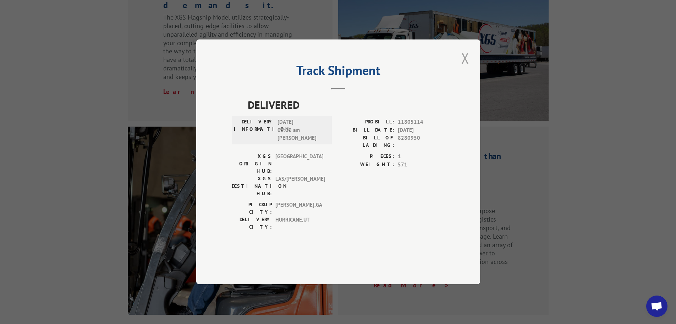 The image size is (676, 324). Describe the element at coordinates (346, 105) in the screenshot. I see `span: DELIVERED` at that location.